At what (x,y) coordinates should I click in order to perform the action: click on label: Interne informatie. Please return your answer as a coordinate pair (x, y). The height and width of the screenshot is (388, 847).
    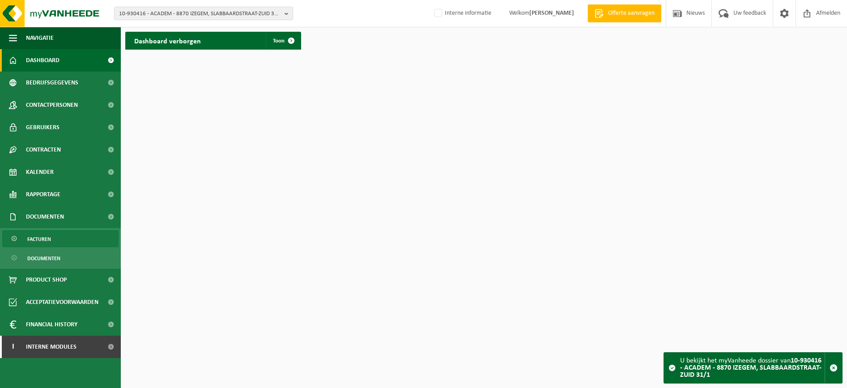
    Looking at the image, I should click on (462, 13).